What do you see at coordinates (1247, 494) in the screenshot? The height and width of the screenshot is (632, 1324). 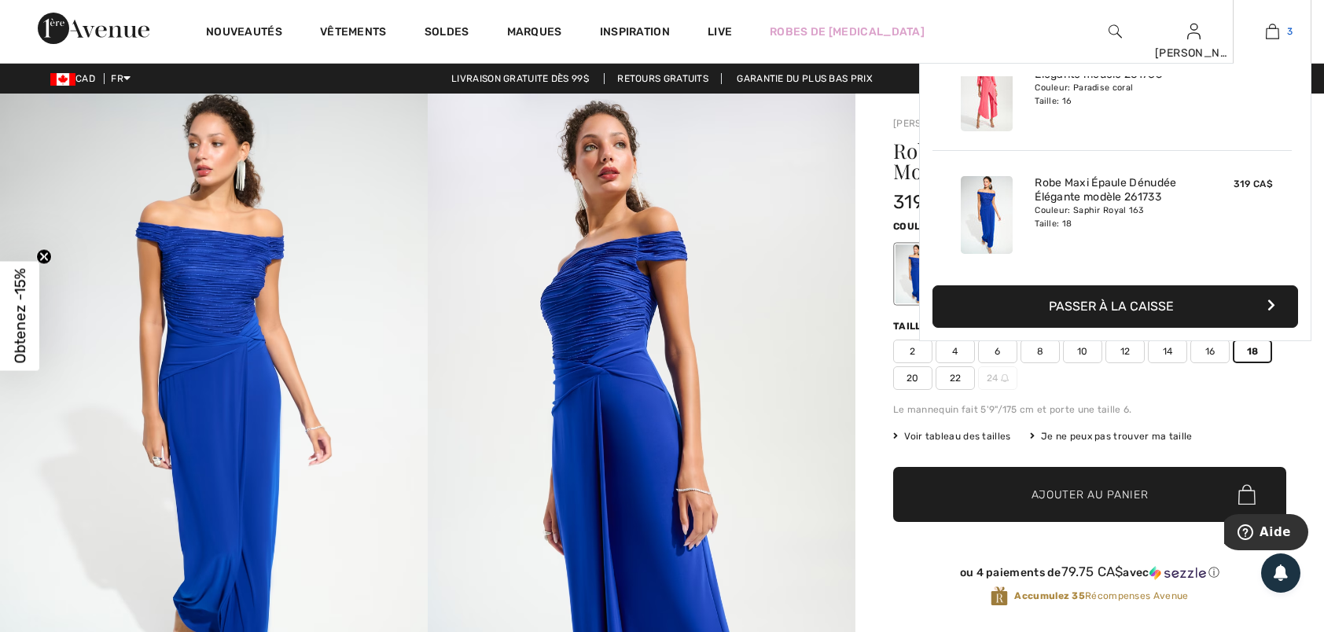 I see `img: Bag.svg` at bounding box center [1247, 494].